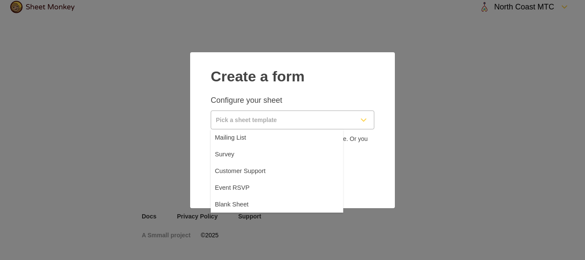 The width and height of the screenshot is (585, 260). I want to click on span: Blank Sheet, so click(236, 222).